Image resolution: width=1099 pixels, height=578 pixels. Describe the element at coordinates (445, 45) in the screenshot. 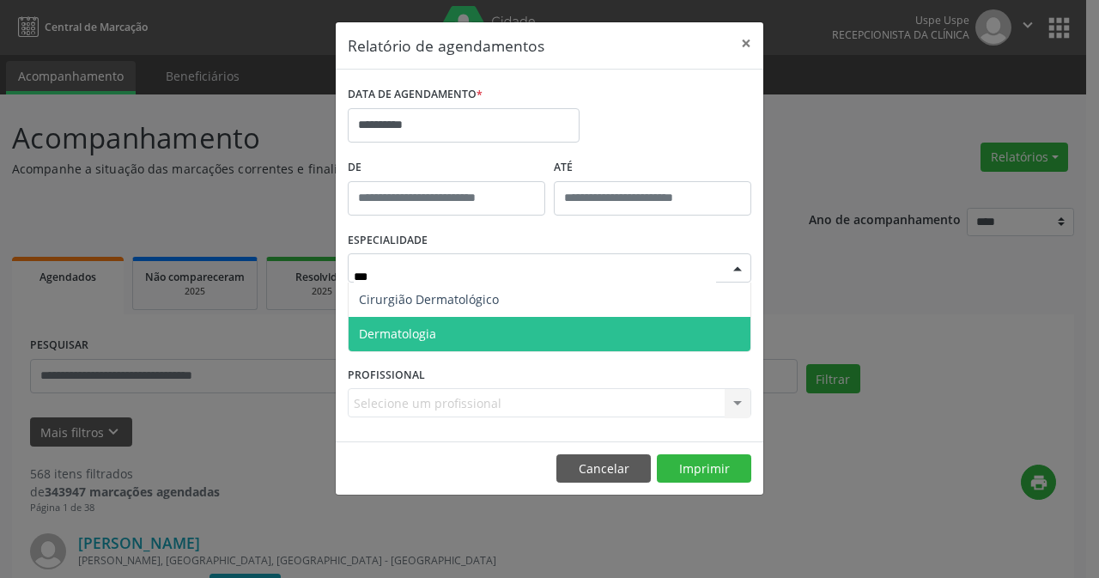

I see `h5: Relatório de agendamentos` at that location.